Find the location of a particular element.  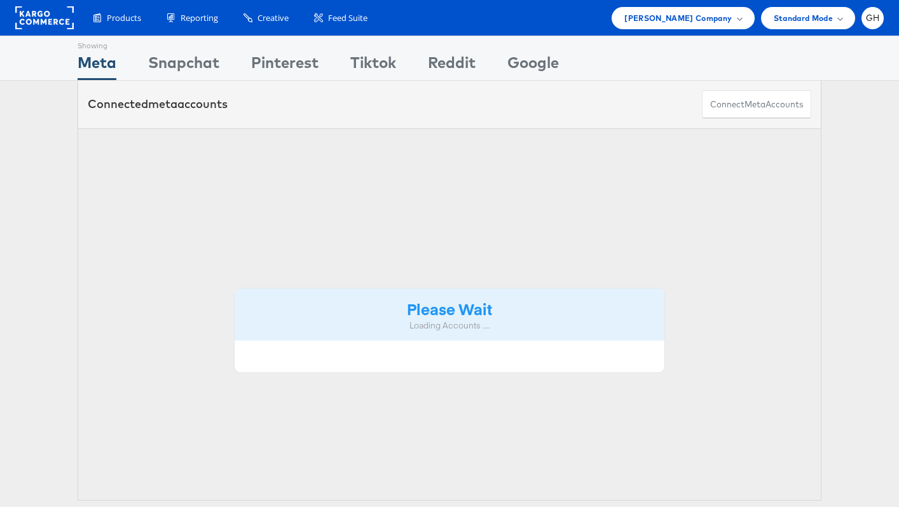

span: GH is located at coordinates (873, 18).